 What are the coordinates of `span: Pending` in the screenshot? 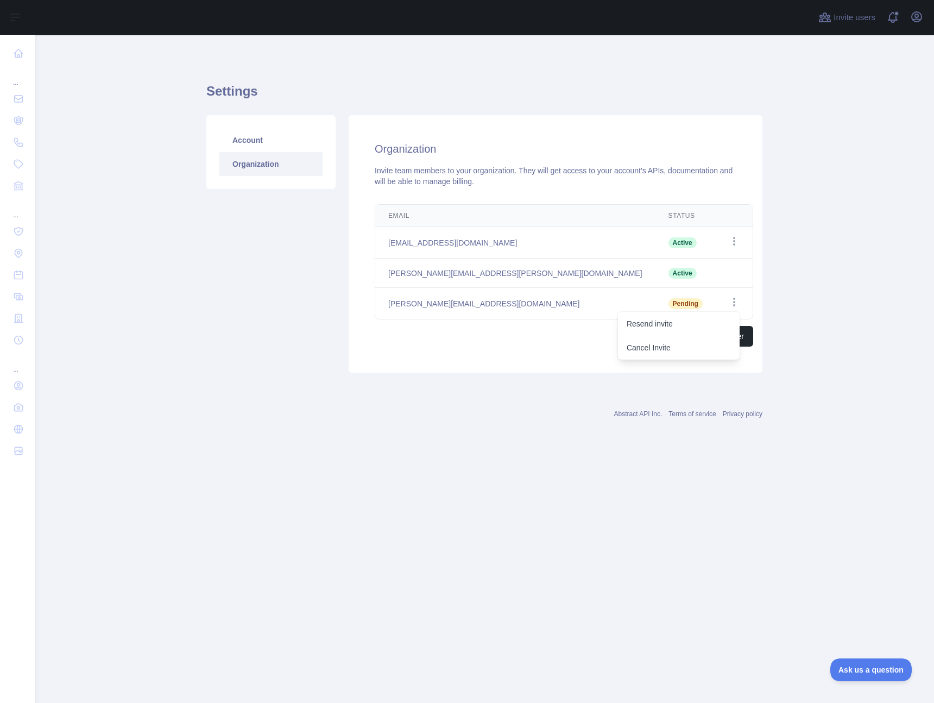 It's located at (685, 304).